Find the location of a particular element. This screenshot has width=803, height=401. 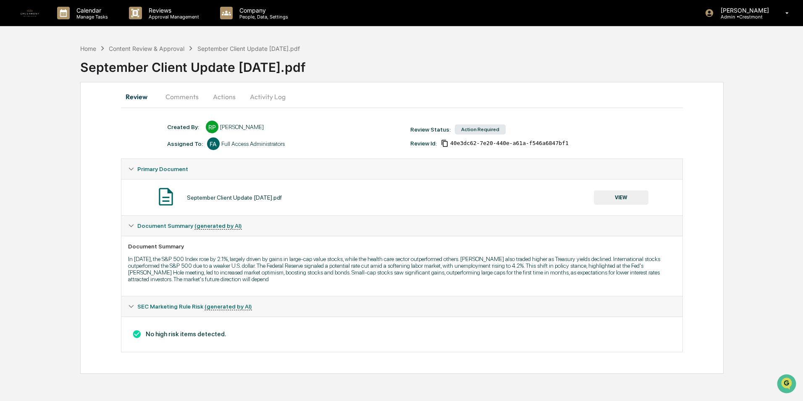

button: Activity Log is located at coordinates (268, 97).